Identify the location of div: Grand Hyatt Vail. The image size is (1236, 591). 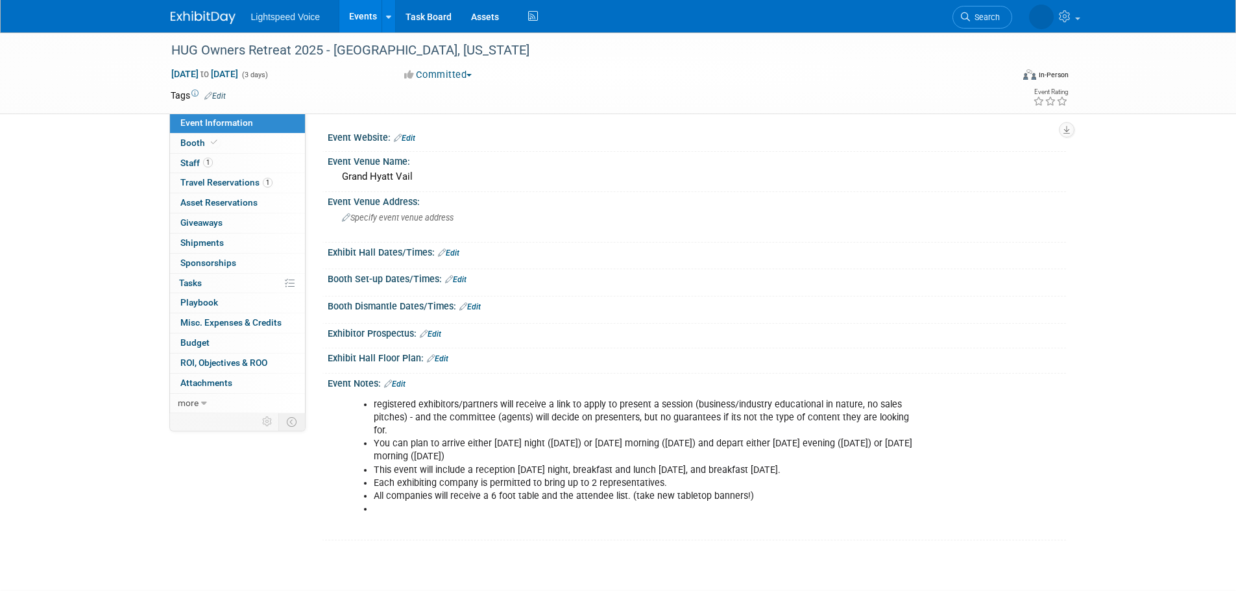
(697, 176).